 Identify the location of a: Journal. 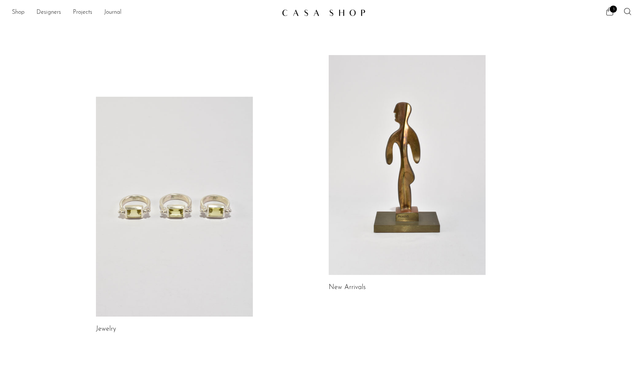
(113, 13).